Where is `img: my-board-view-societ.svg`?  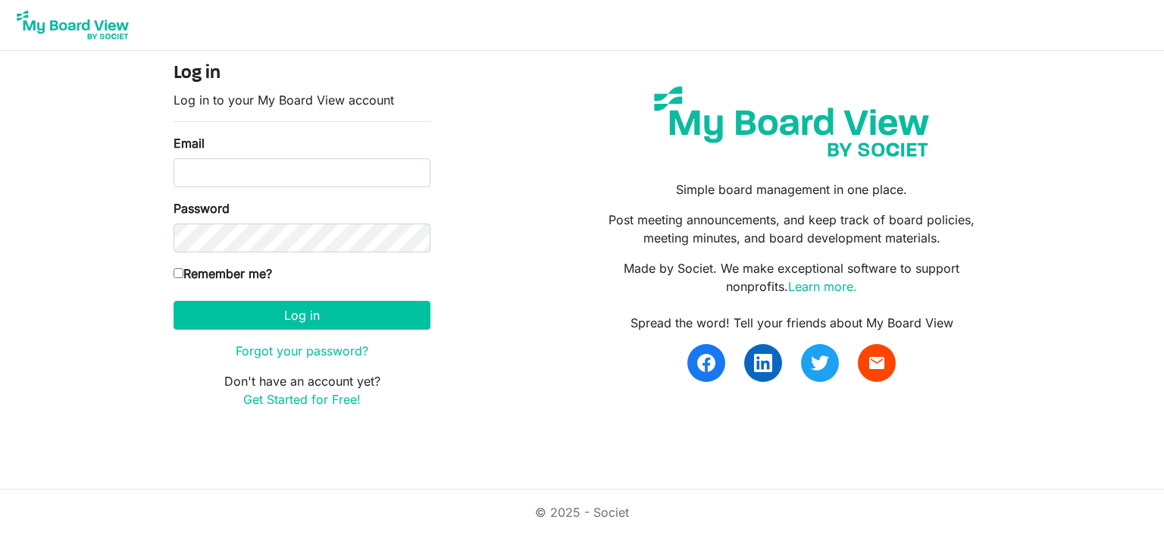 img: my-board-view-societ.svg is located at coordinates (791, 121).